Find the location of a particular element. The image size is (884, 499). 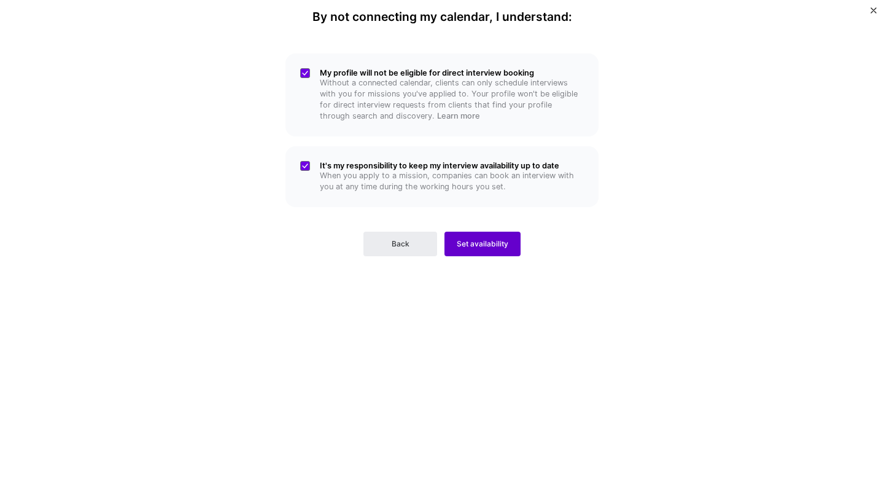

button: Back is located at coordinates (400, 244).